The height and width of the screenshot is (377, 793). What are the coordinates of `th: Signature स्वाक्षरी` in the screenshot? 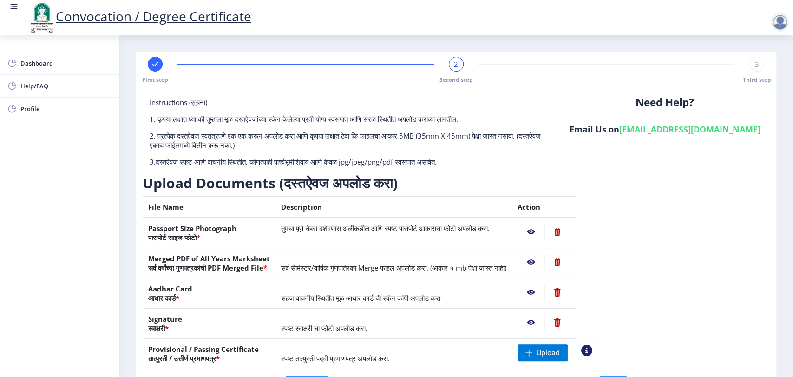 It's located at (209, 323).